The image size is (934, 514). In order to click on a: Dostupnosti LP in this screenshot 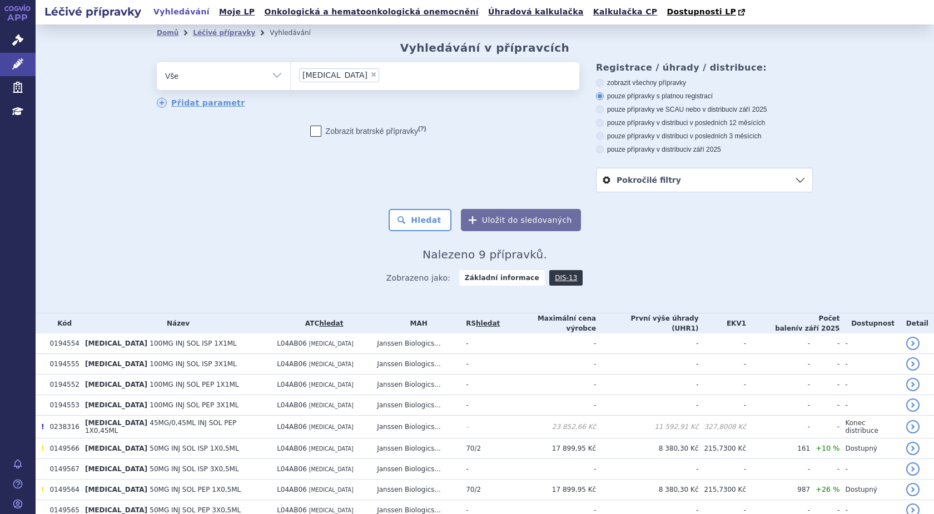, I will do `click(707, 12)`.